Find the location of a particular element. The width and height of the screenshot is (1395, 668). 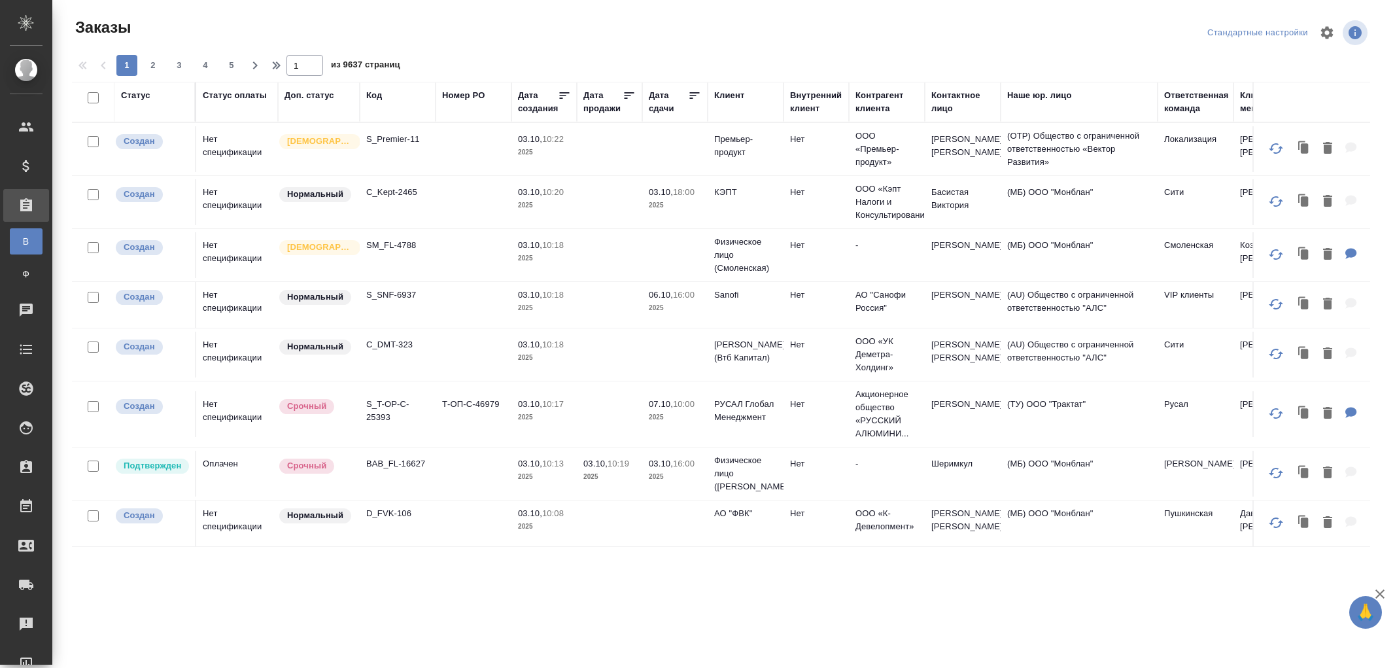

div: Дата создания is located at coordinates (537, 102).